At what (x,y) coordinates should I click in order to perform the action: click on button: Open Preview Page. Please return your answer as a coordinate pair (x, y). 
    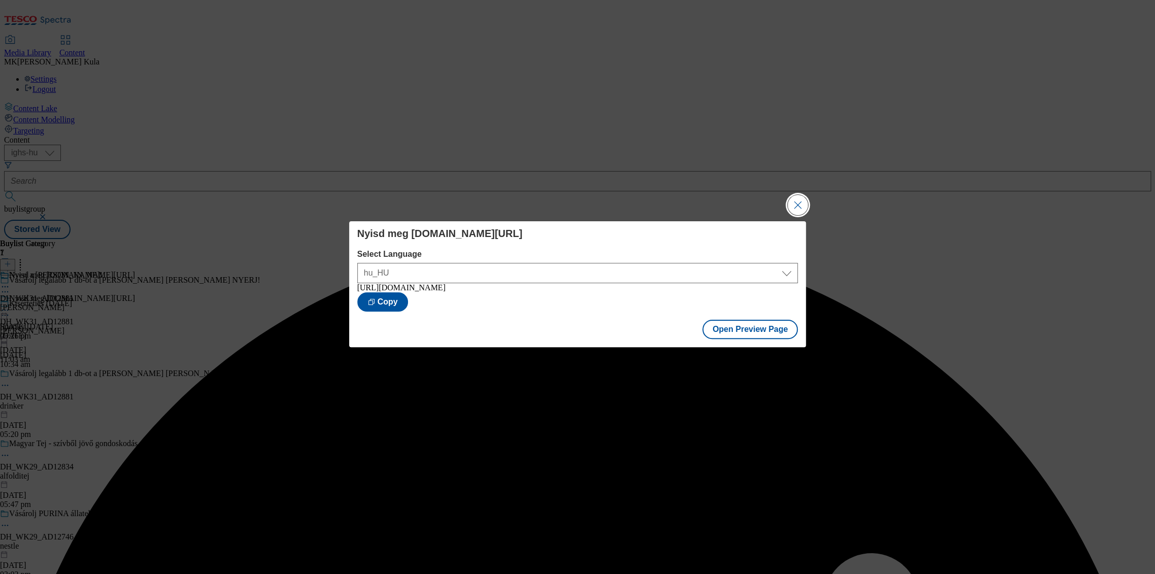
    Looking at the image, I should click on (750, 329).